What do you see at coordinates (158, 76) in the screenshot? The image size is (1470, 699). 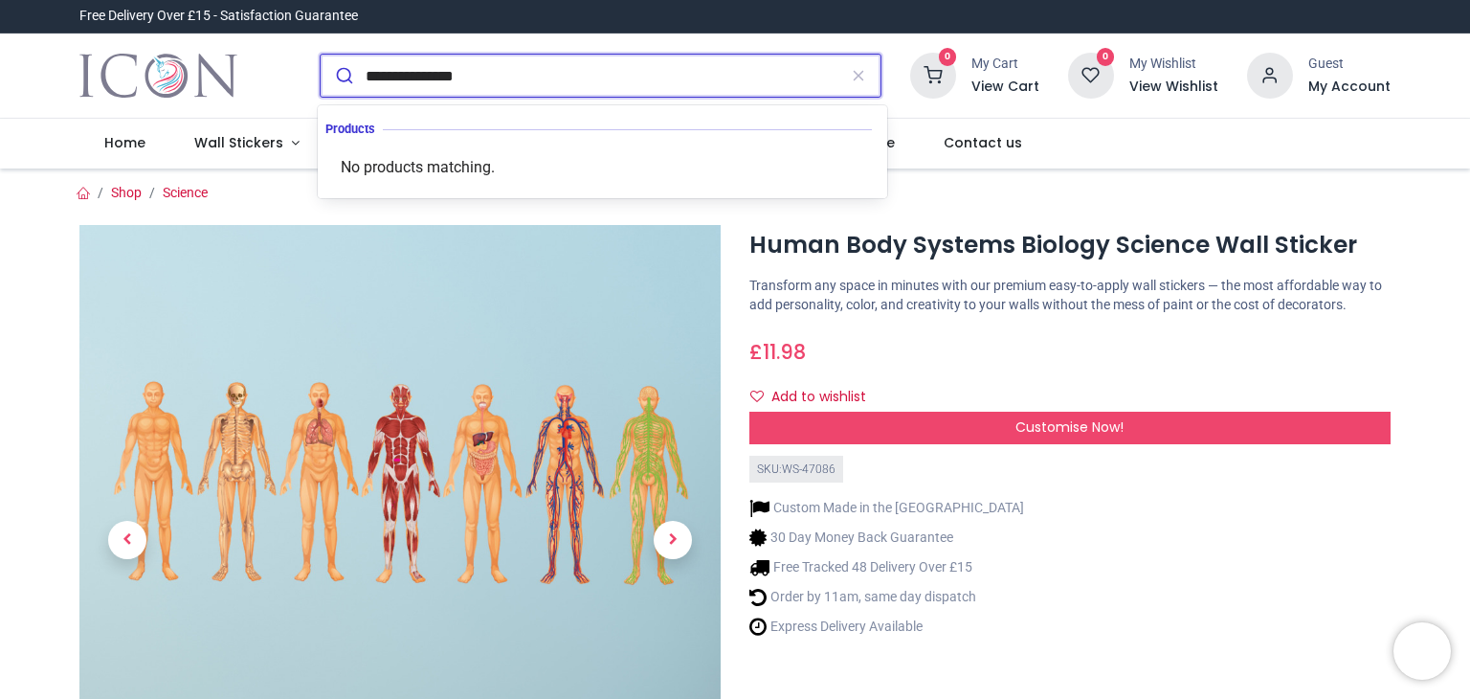 I see `a: Logo of Icon Wall Stickers` at bounding box center [158, 76].